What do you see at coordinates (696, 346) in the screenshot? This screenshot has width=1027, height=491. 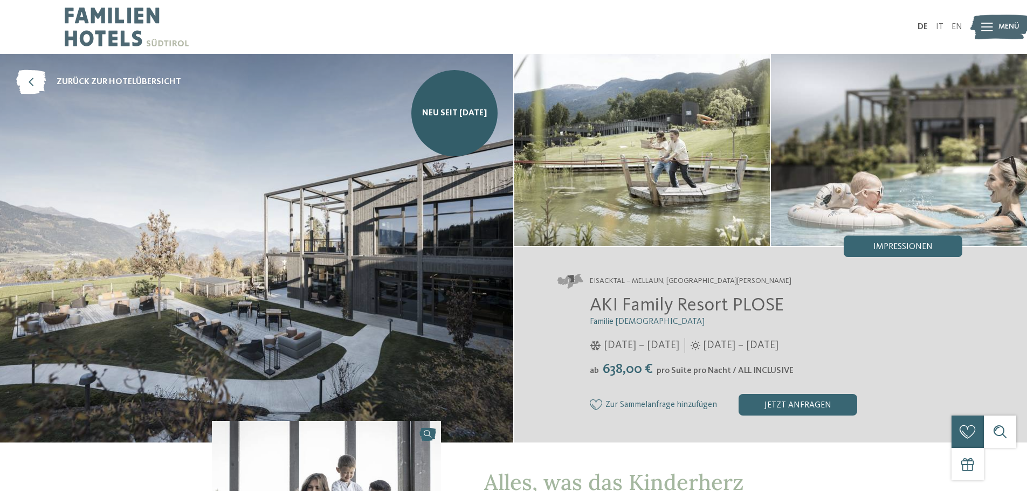 I see `i: Öffnungszeiten im Sommer` at bounding box center [696, 346].